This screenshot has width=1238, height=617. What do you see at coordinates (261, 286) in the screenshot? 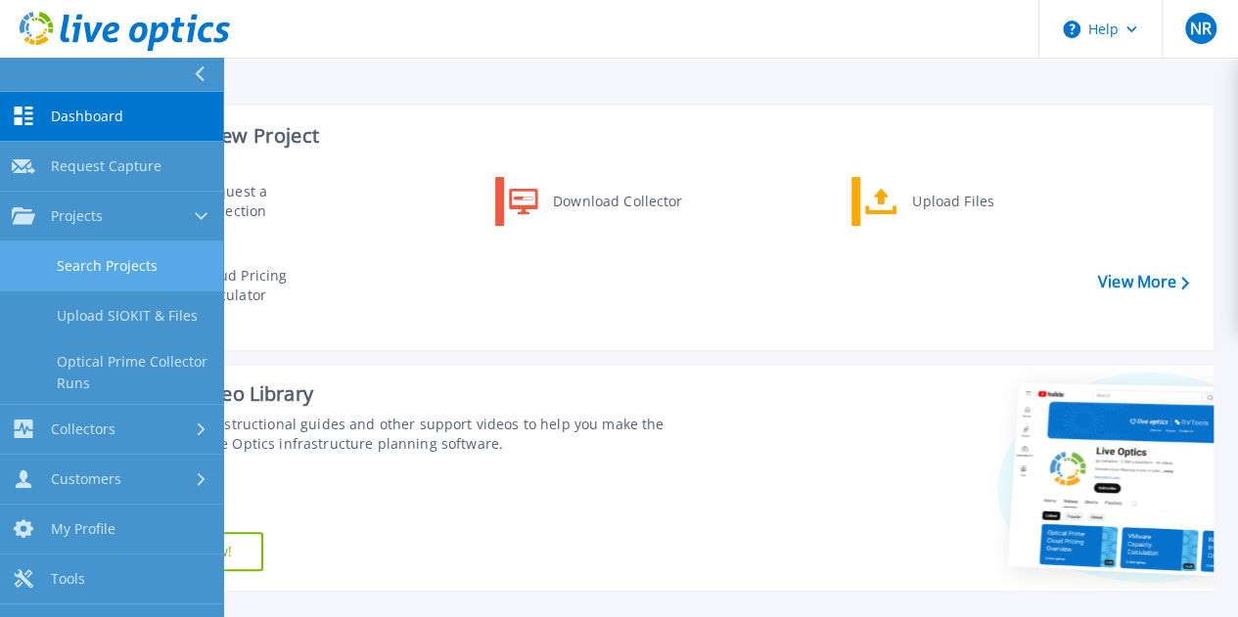
I see `div: Cloud Pricing Calculator` at bounding box center [261, 286].